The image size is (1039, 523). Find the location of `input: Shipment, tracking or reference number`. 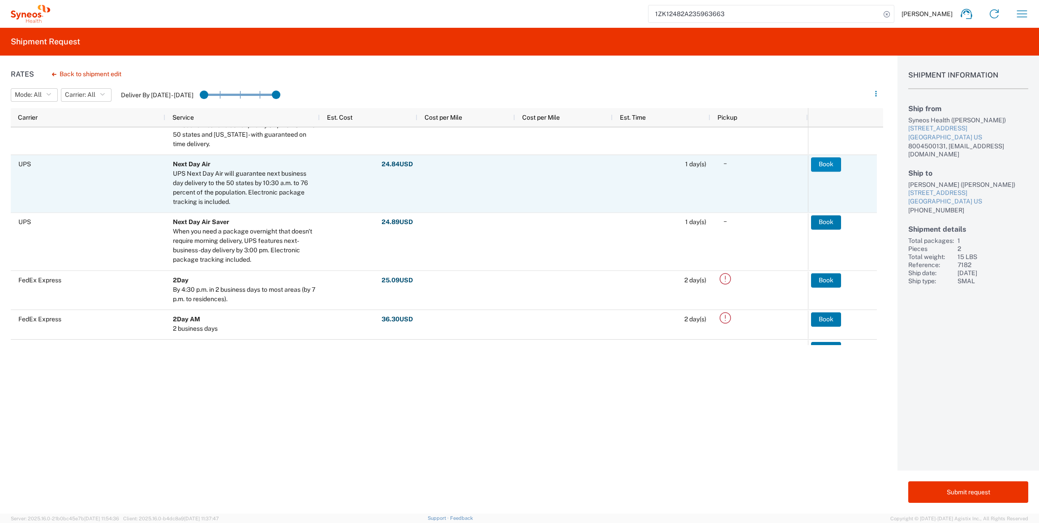

input: Shipment, tracking or reference number is located at coordinates (764, 14).